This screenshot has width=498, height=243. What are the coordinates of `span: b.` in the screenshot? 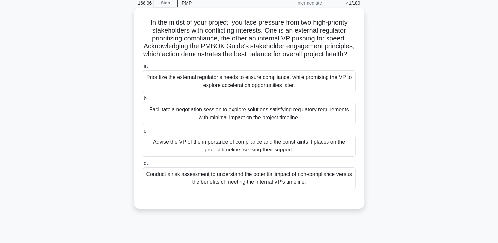 It's located at (146, 98).